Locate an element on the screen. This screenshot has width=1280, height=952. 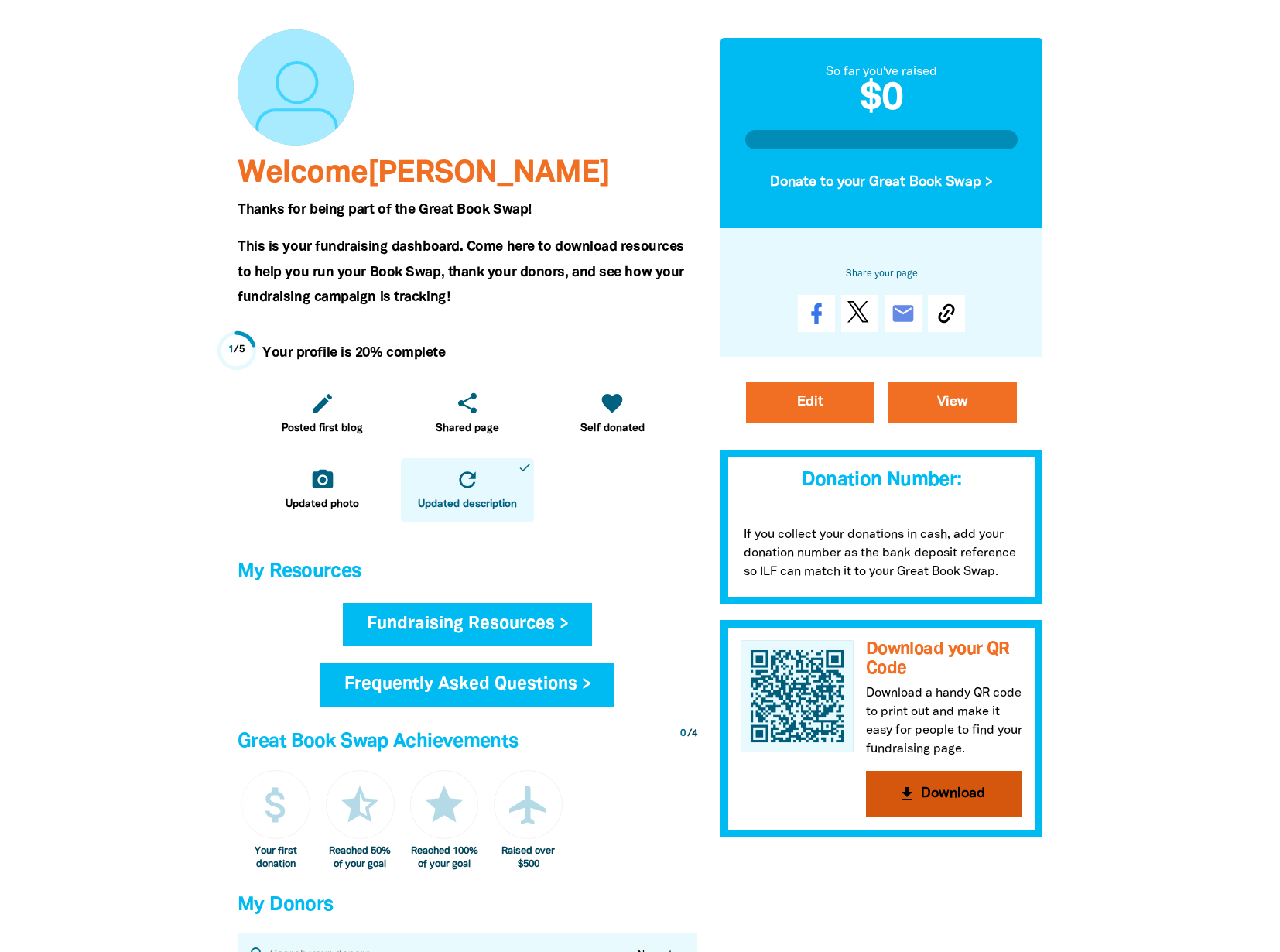
span: Updated description is located at coordinates (467, 505).